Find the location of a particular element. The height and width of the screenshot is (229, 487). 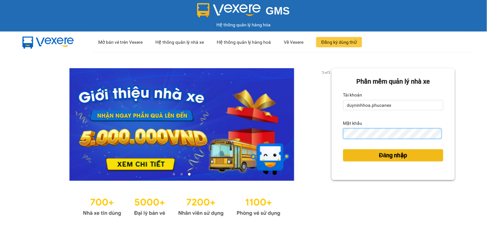

span: Đăng nhập is located at coordinates (394, 155).